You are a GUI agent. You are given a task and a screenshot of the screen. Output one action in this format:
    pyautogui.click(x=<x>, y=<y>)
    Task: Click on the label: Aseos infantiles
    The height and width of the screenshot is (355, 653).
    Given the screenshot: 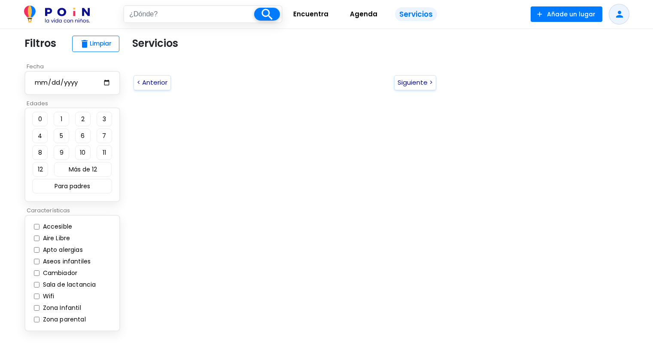 What is the action you would take?
    pyautogui.click(x=66, y=261)
    